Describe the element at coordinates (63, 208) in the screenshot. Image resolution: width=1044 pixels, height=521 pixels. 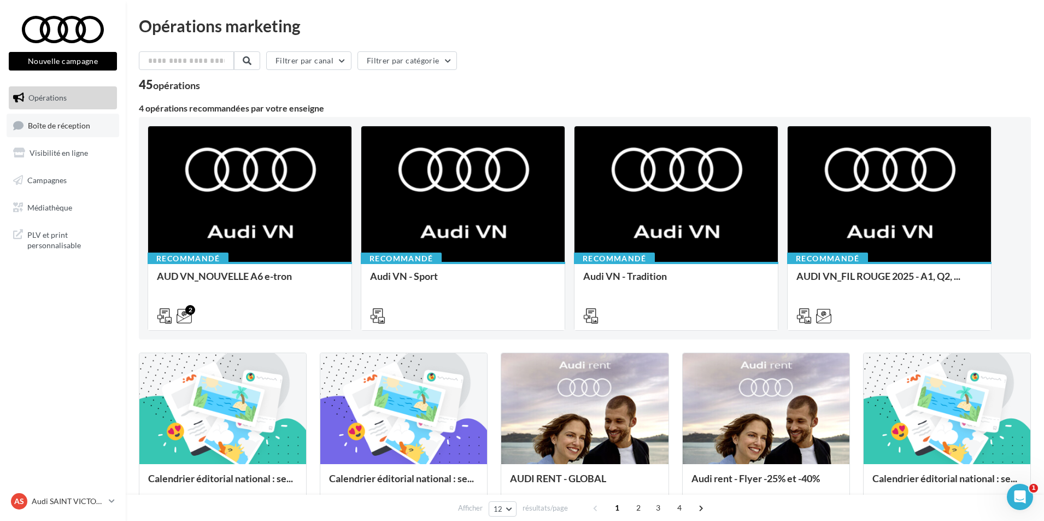
I see `a: Médiathèque` at that location.